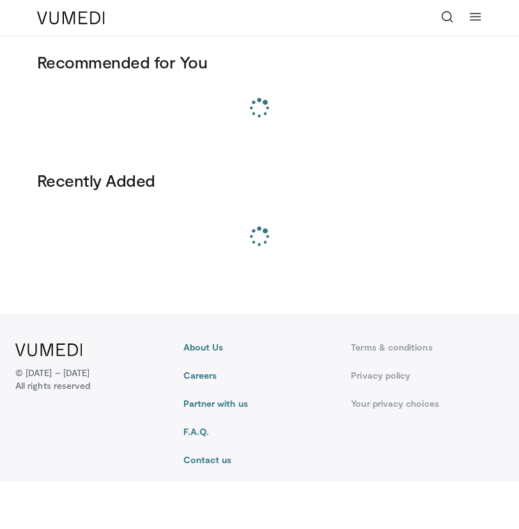  What do you see at coordinates (427, 403) in the screenshot?
I see `a: Your privacy choices` at bounding box center [427, 403].